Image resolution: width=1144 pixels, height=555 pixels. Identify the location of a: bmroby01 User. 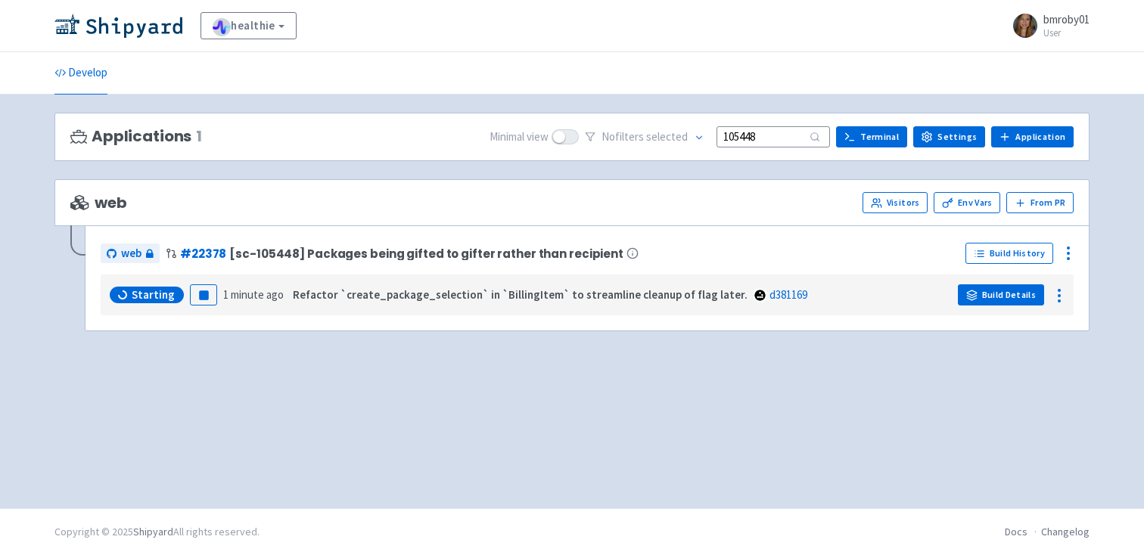
(1046, 26).